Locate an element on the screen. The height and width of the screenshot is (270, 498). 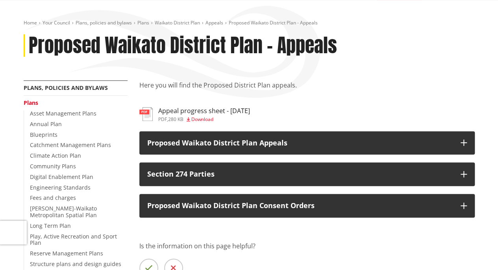
p: Here you will find the Proposed District Plan appeals. is located at coordinates (307, 90).